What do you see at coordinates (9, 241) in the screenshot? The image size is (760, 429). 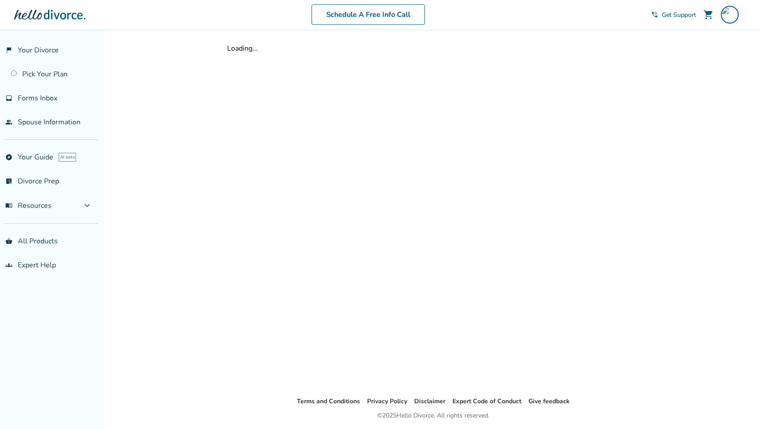 I see `span: shopping_basket` at bounding box center [9, 241].